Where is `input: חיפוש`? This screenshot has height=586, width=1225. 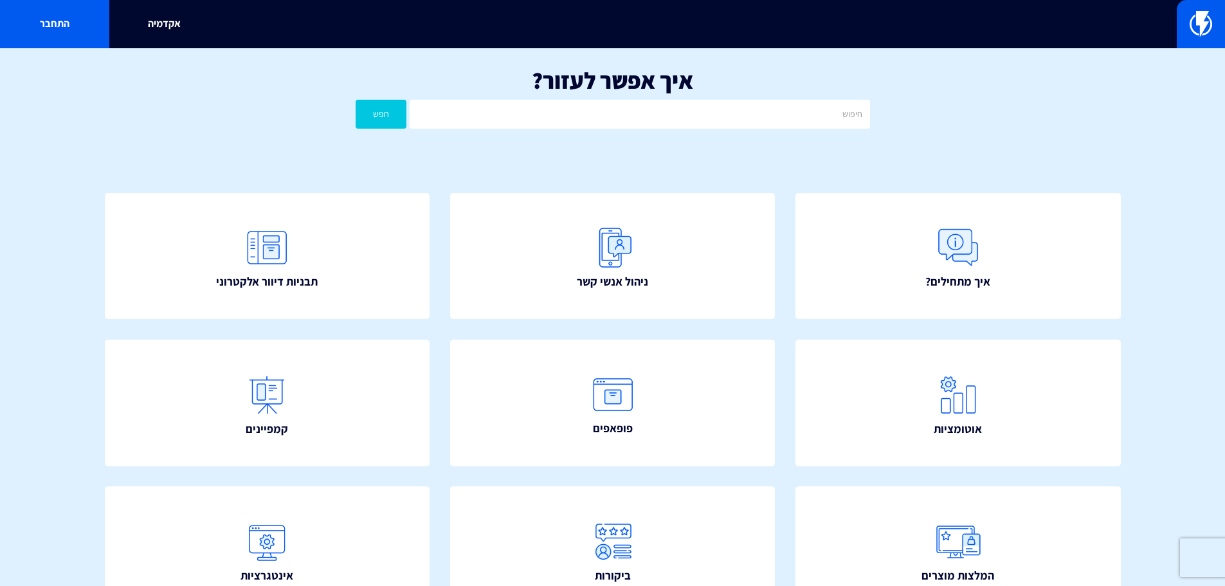
input: חיפוש is located at coordinates (639, 114).